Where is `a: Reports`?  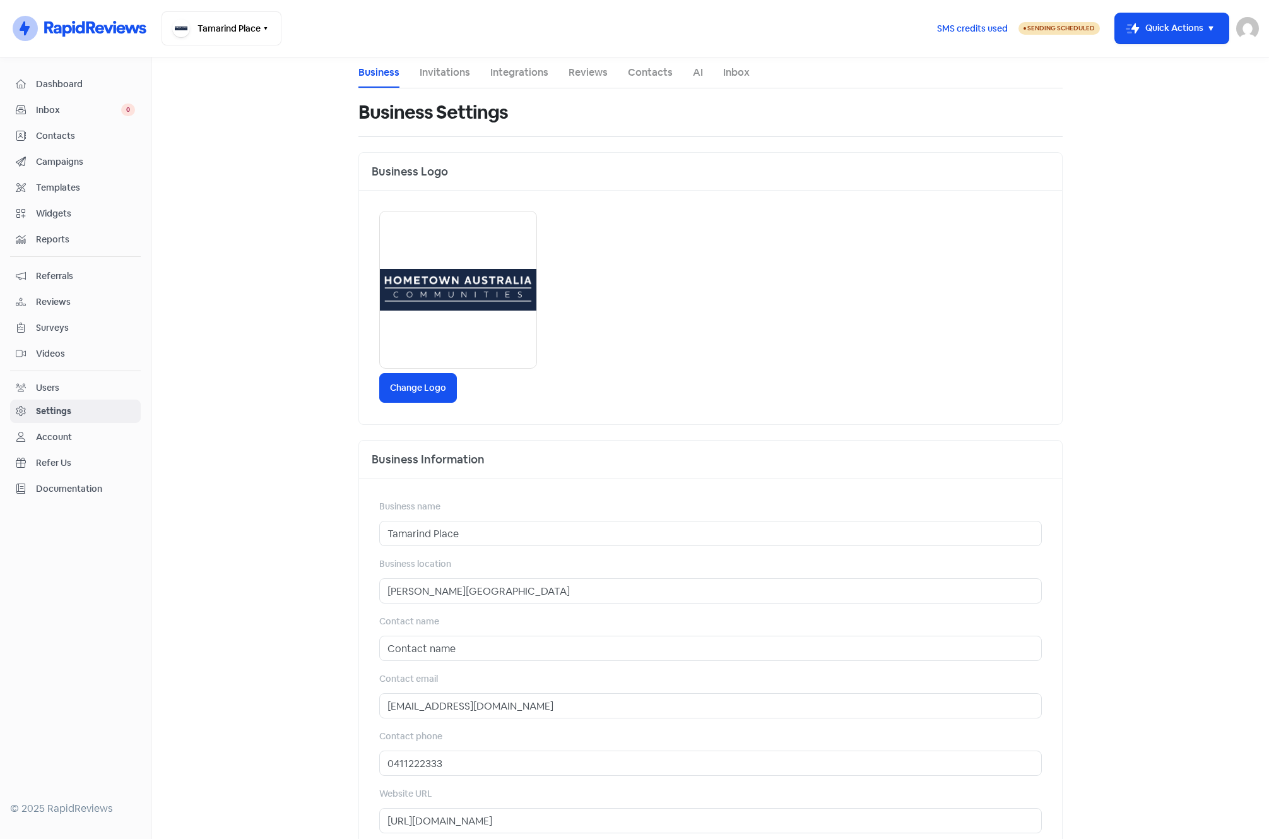
a: Reports is located at coordinates (75, 239).